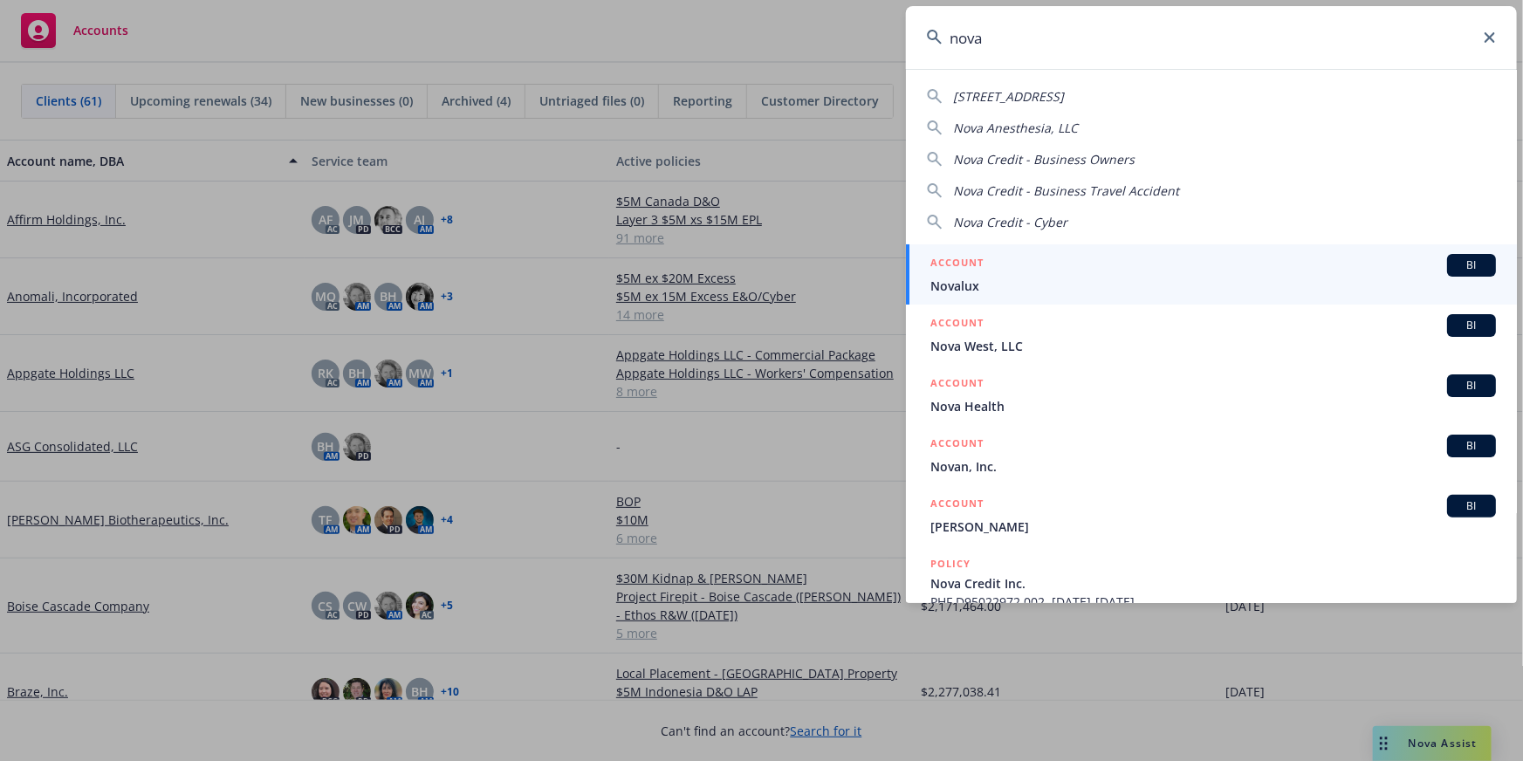  What do you see at coordinates (1211, 334) in the screenshot?
I see `a: ACCOUNTBINova West, LLC` at bounding box center [1211, 334].